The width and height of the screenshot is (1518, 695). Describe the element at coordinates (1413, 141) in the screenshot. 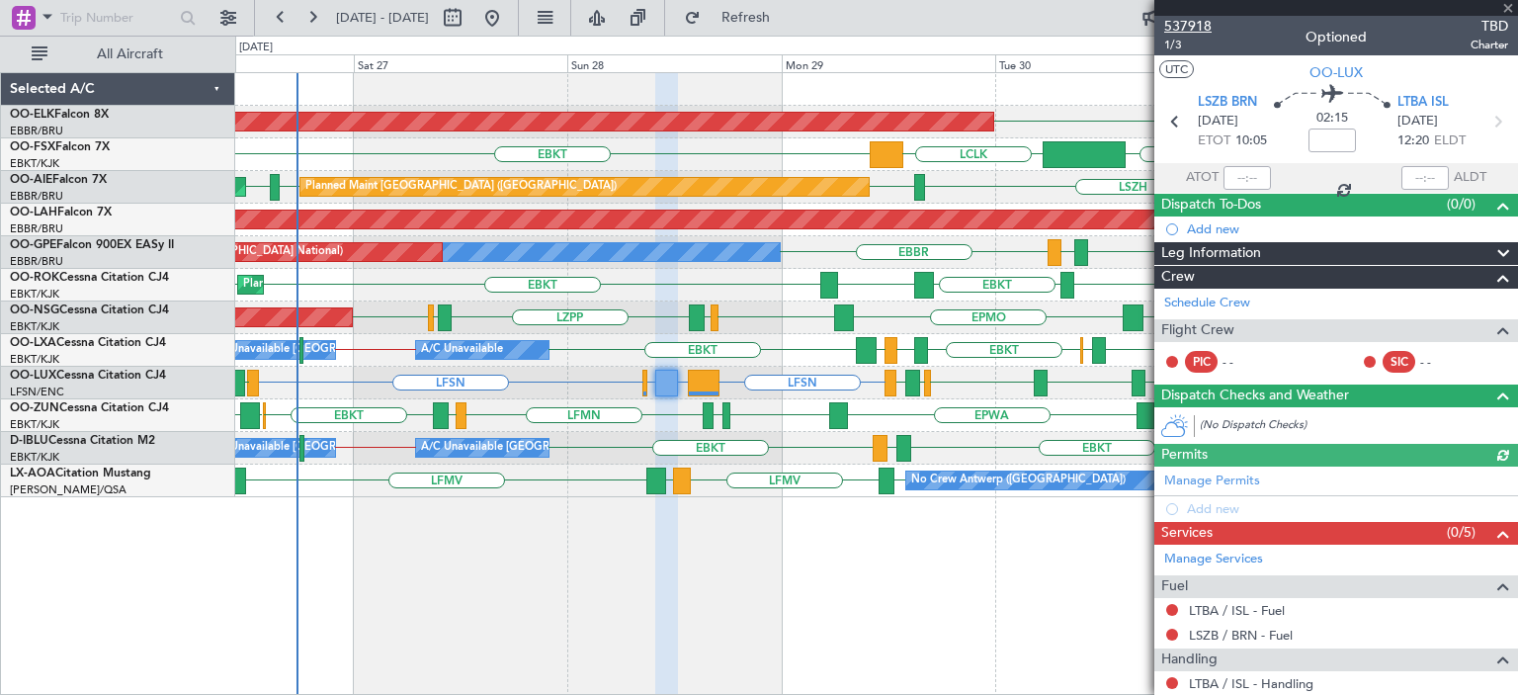

I see `span: 12:20` at that location.